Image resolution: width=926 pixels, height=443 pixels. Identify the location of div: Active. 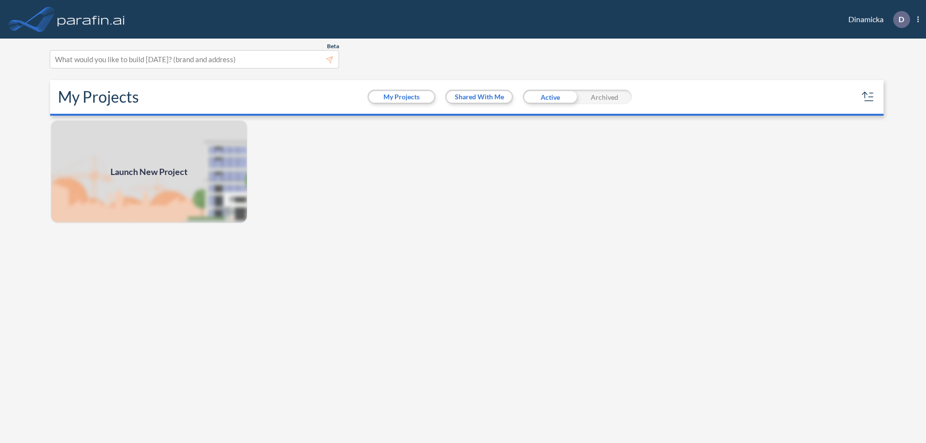
(550, 97).